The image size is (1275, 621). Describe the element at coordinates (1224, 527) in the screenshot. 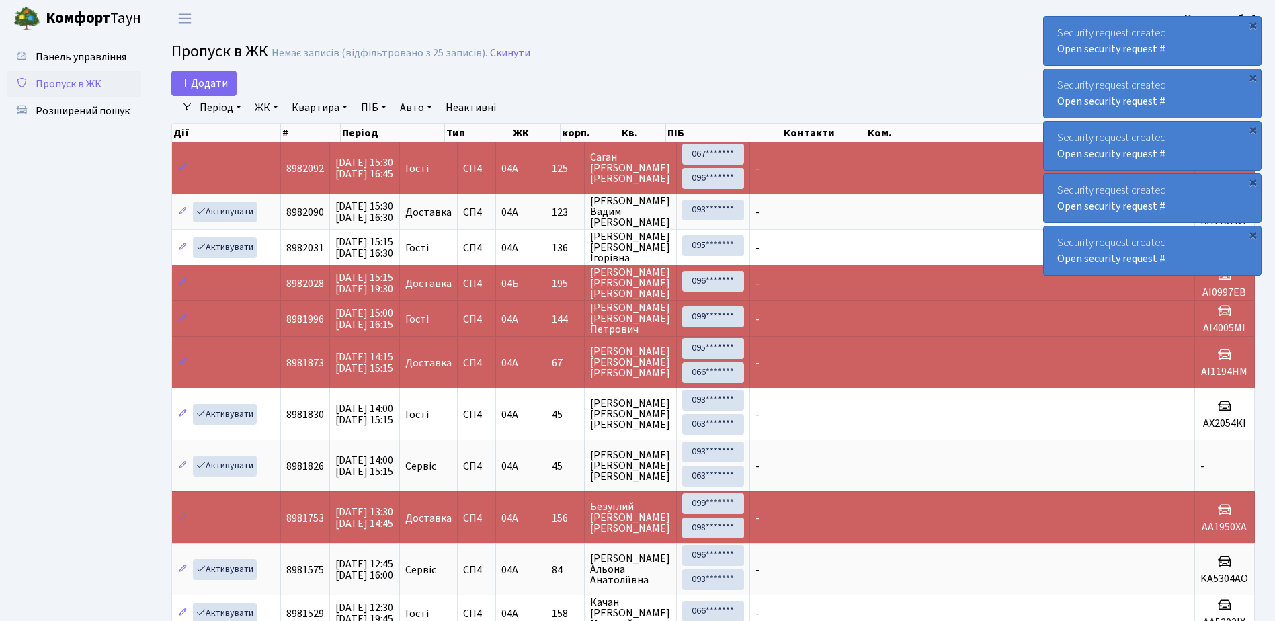

I see `h5: АА1950ХА` at that location.